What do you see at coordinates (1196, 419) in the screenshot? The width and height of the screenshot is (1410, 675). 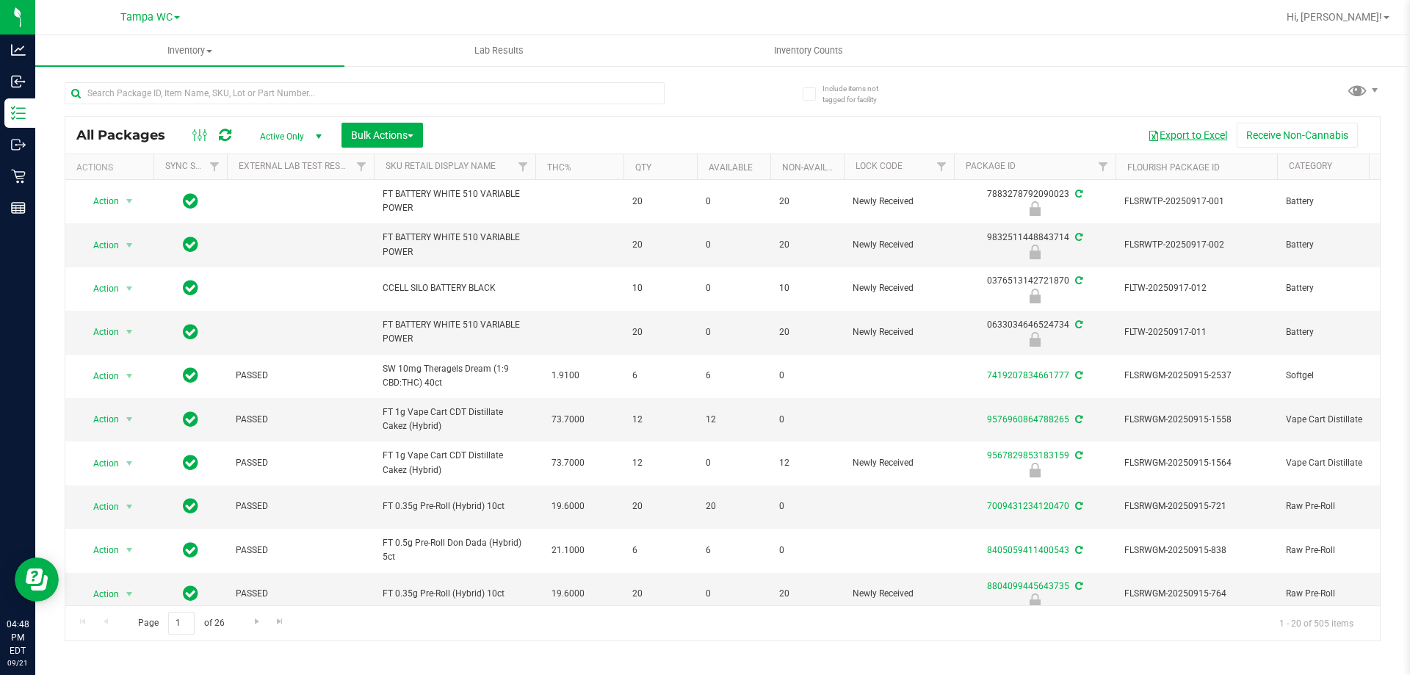 I see `span: FLSRWGM-20250915-1558` at bounding box center [1196, 419].